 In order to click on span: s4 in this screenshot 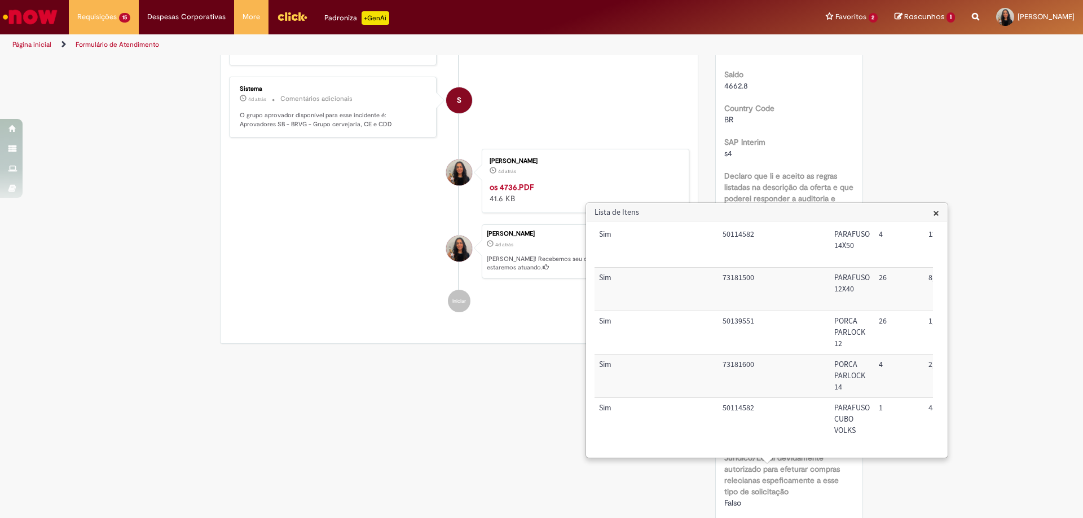, I will do `click(728, 153)`.